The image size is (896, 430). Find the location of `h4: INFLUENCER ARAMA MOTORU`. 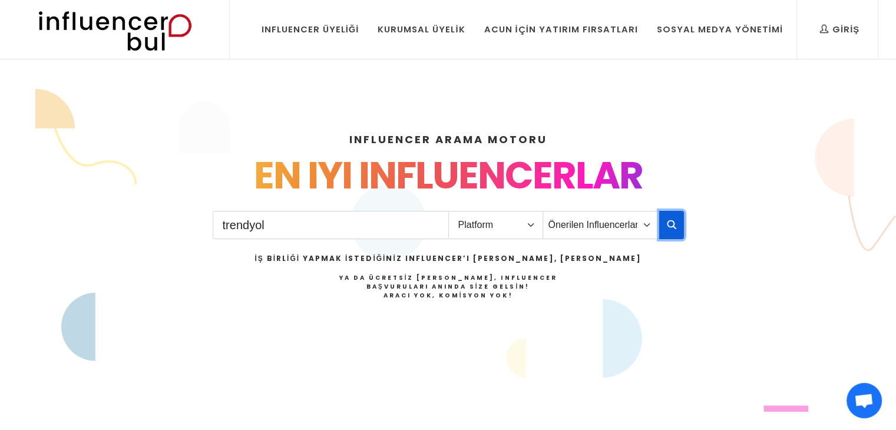

h4: INFLUENCER ARAMA MOTORU is located at coordinates (448, 139).